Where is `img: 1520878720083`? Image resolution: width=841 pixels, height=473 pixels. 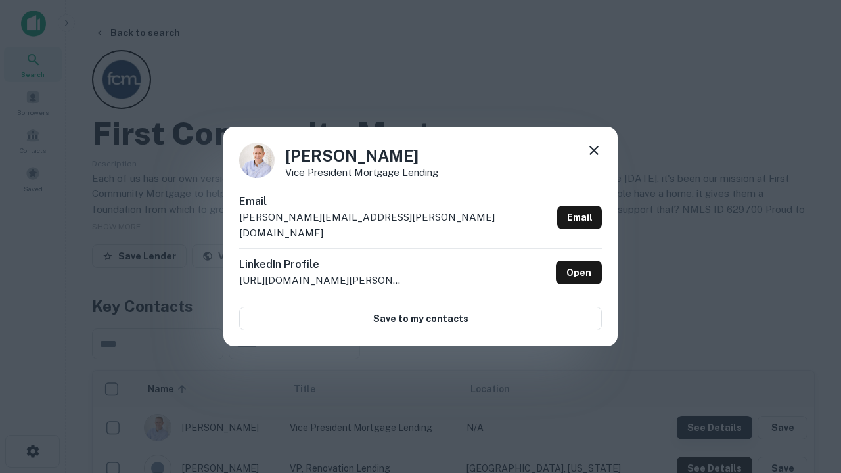 img: 1520878720083 is located at coordinates (257, 160).